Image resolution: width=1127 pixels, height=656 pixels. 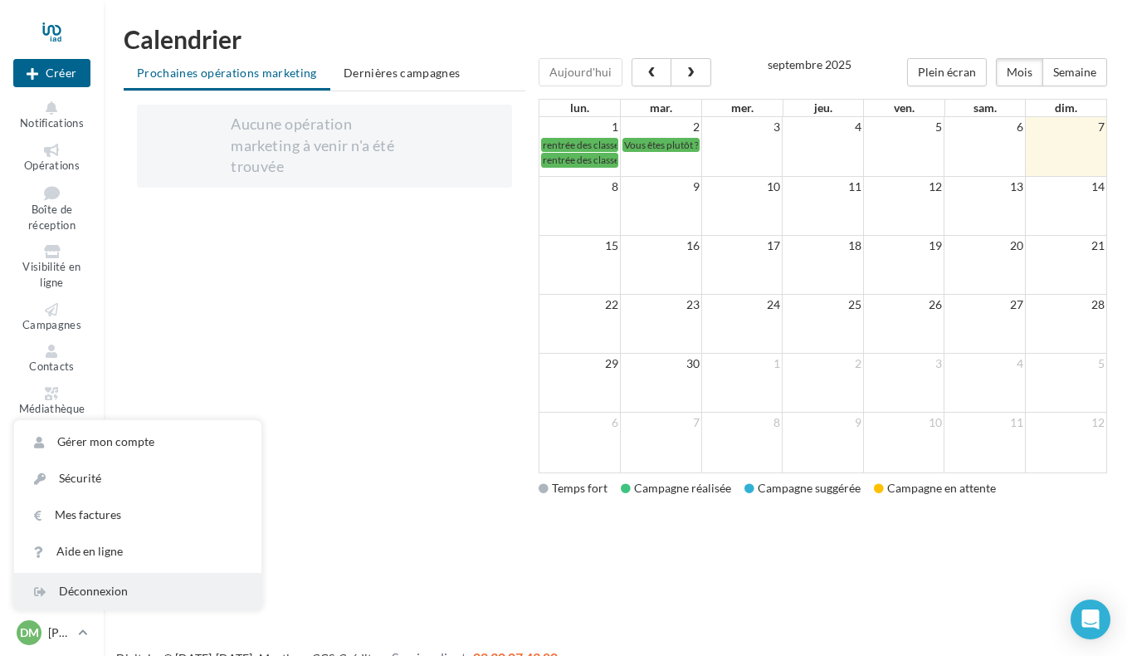 What do you see at coordinates (402, 72) in the screenshot?
I see `span: Dernières campagnes` at bounding box center [402, 72].